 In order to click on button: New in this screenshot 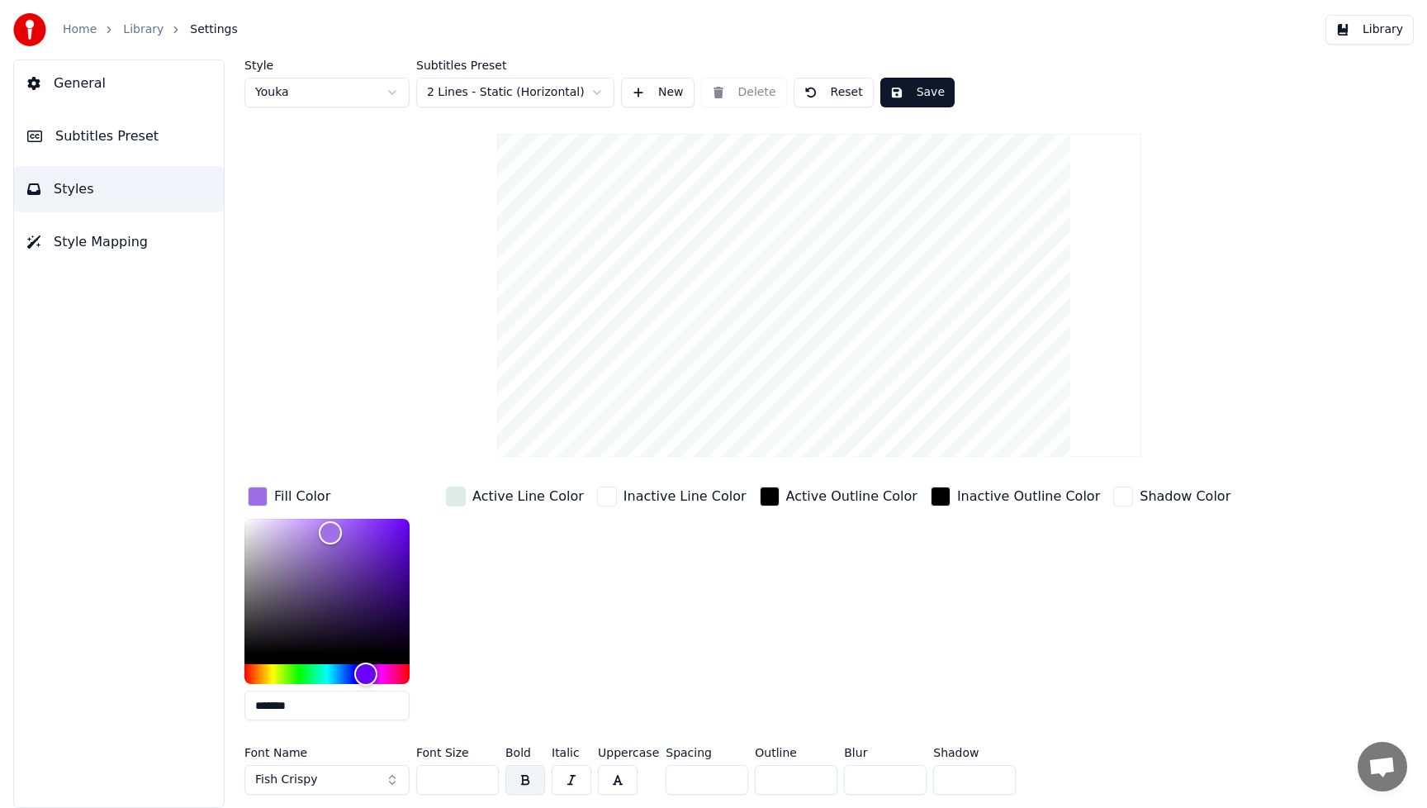, I will do `click(657, 92)`.